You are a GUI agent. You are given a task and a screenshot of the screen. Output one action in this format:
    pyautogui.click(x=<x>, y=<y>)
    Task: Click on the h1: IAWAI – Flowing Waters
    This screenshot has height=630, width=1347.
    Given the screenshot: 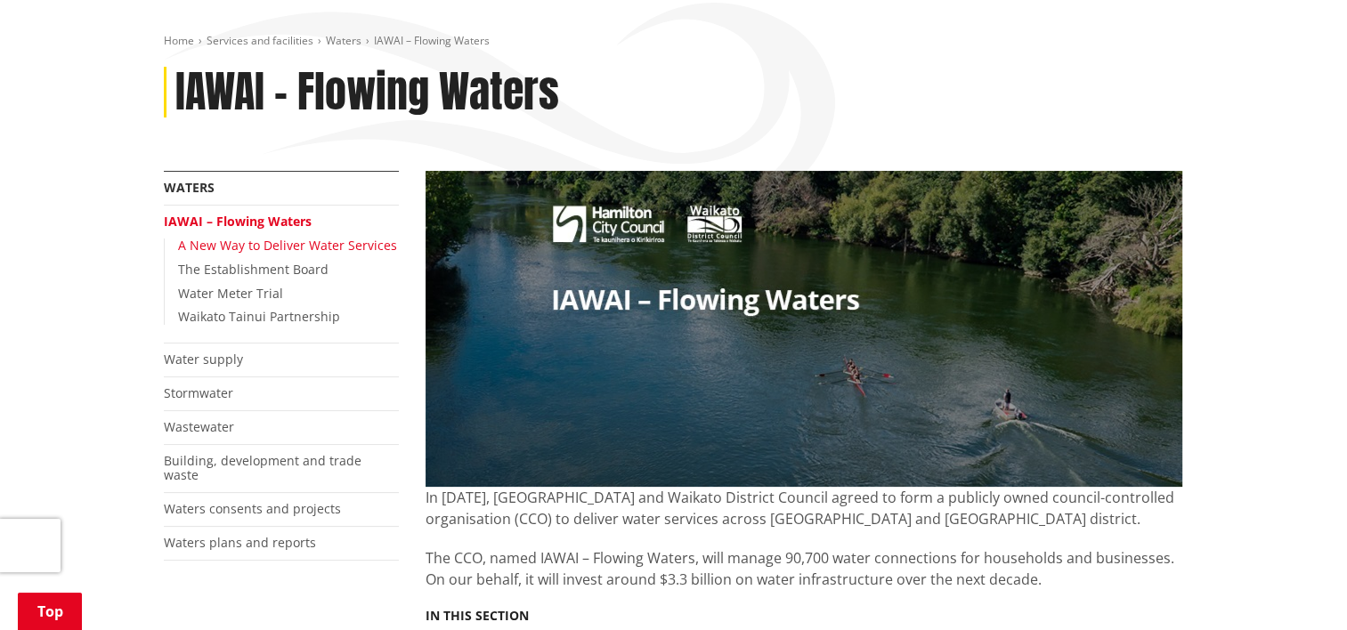 What is the action you would take?
    pyautogui.click(x=367, y=93)
    